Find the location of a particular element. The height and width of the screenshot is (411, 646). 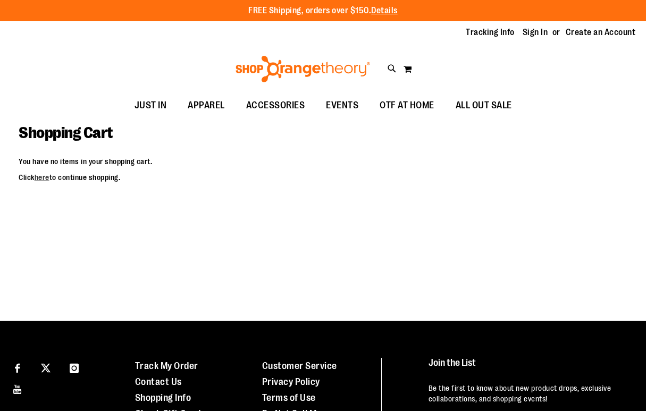

img: Shop Orangetheory is located at coordinates (302, 69).